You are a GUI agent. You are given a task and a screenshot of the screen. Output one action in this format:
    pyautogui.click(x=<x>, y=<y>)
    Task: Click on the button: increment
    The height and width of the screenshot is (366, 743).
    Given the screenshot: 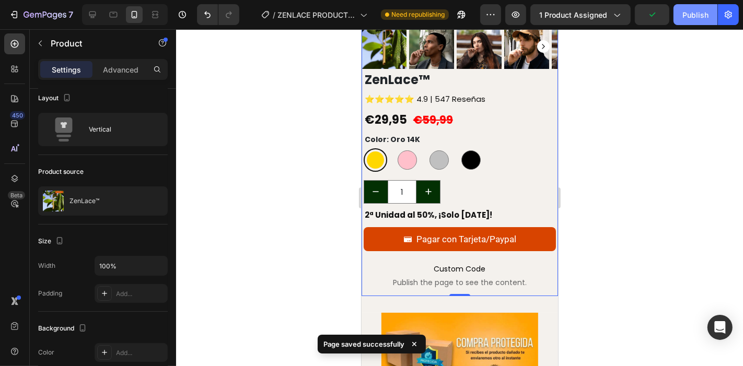 What is the action you would take?
    pyautogui.click(x=66, y=163)
    